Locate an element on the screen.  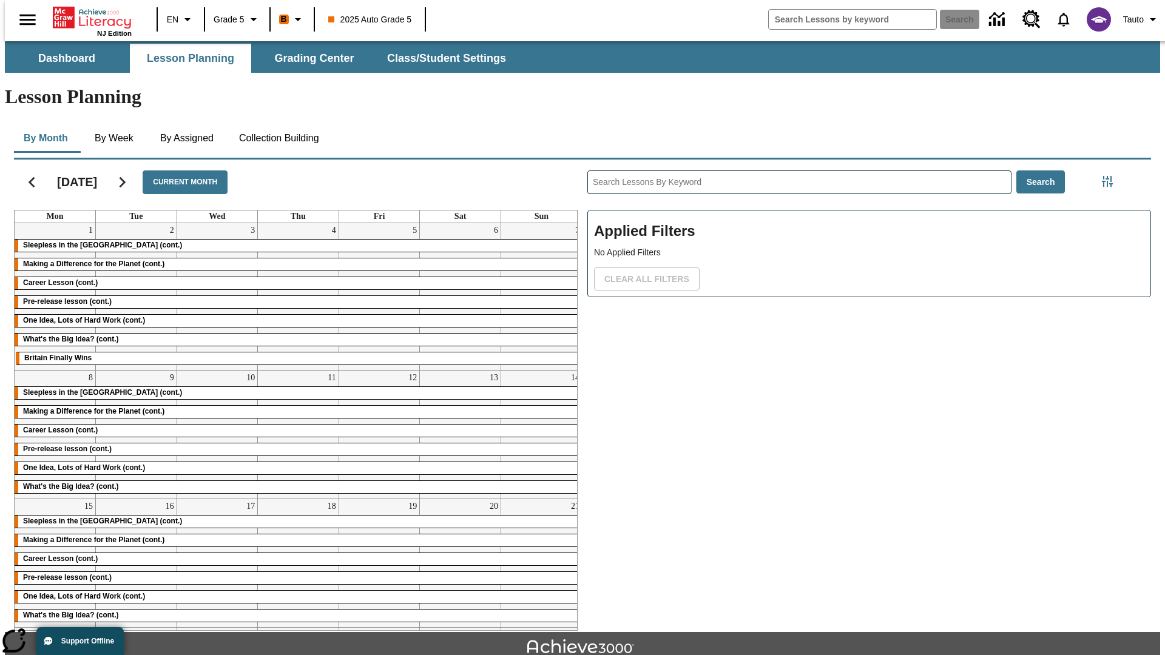
button: Next is located at coordinates (122, 182).